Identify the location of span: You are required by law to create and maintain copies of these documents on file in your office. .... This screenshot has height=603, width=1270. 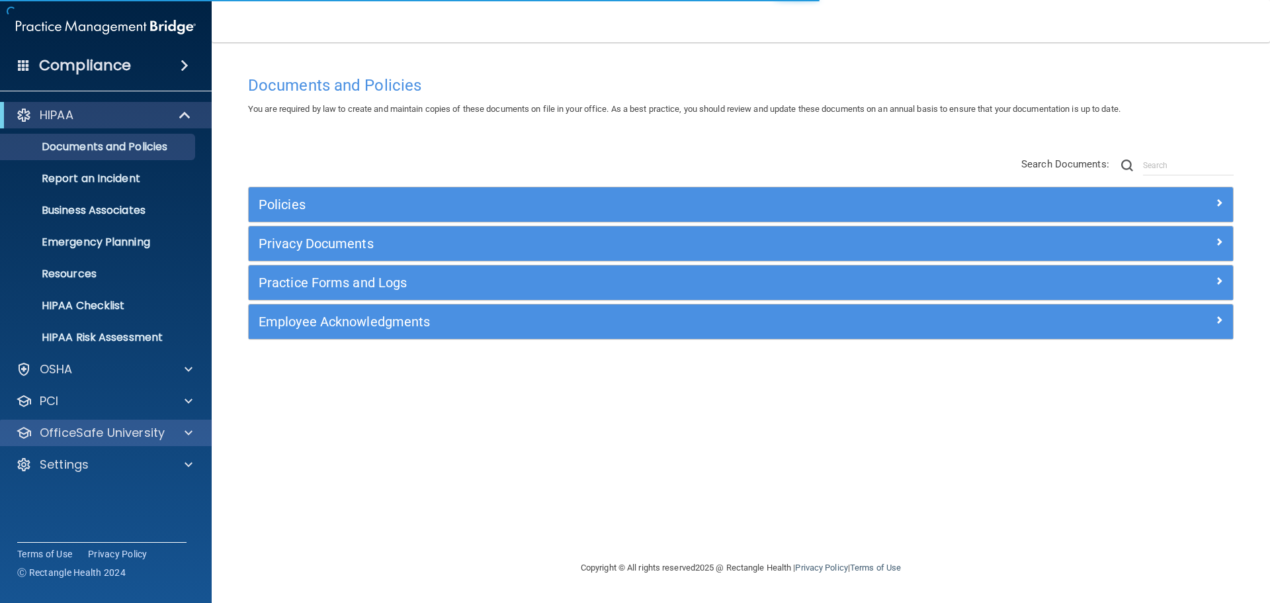
(684, 109).